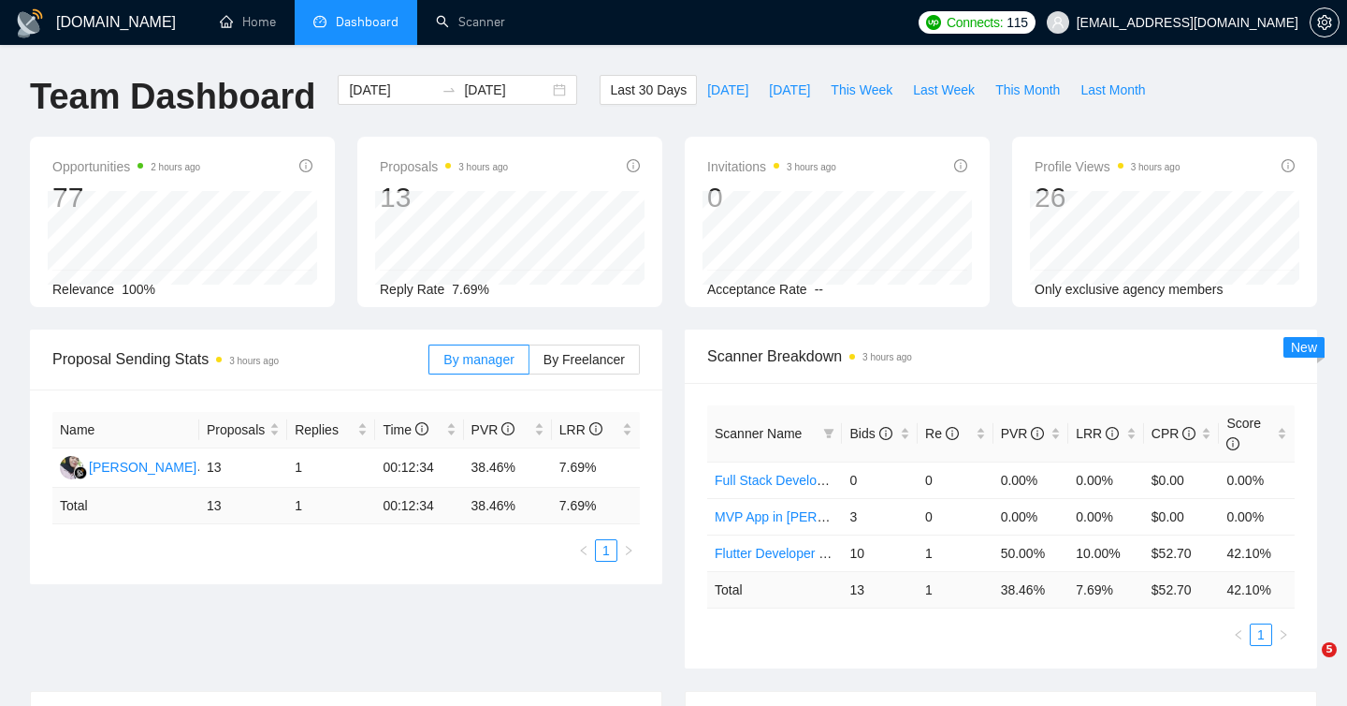 The width and height of the screenshot is (1347, 706). Describe the element at coordinates (1058, 22) in the screenshot. I see `span: user` at that location.